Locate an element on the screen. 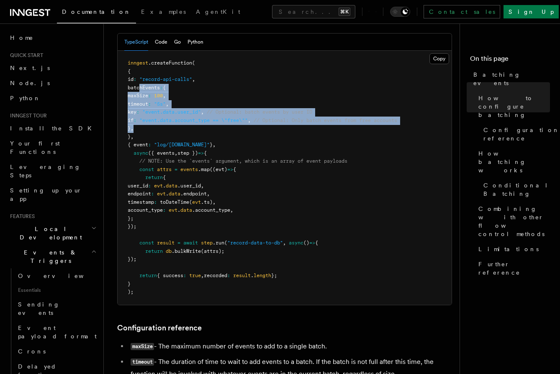 This screenshot has width=560, height=374. button: Toggle dark mode is located at coordinates (400, 12).